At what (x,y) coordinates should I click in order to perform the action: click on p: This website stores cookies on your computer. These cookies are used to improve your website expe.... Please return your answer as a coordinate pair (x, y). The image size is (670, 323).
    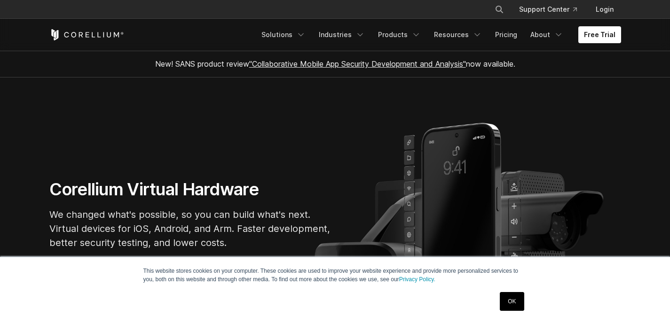
    Looking at the image, I should click on (335, 275).